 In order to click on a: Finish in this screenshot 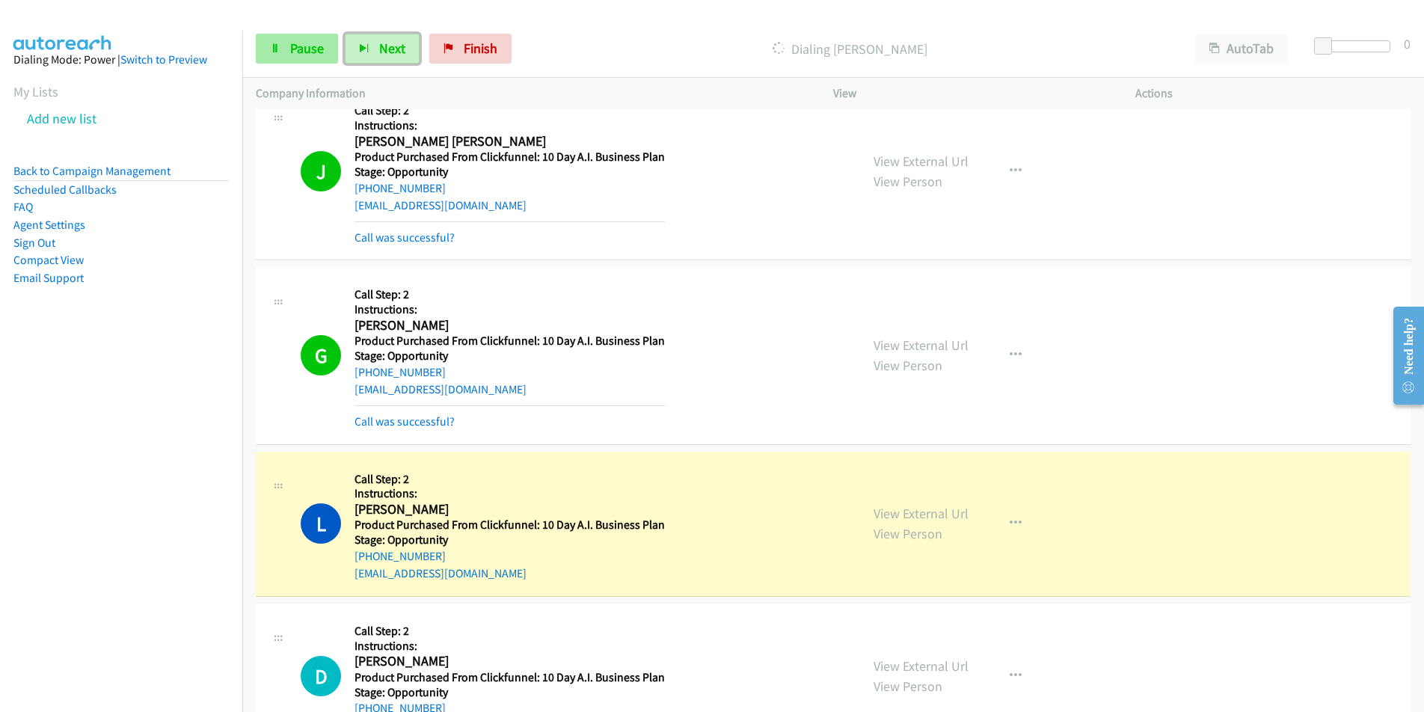, I will do `click(470, 49)`.